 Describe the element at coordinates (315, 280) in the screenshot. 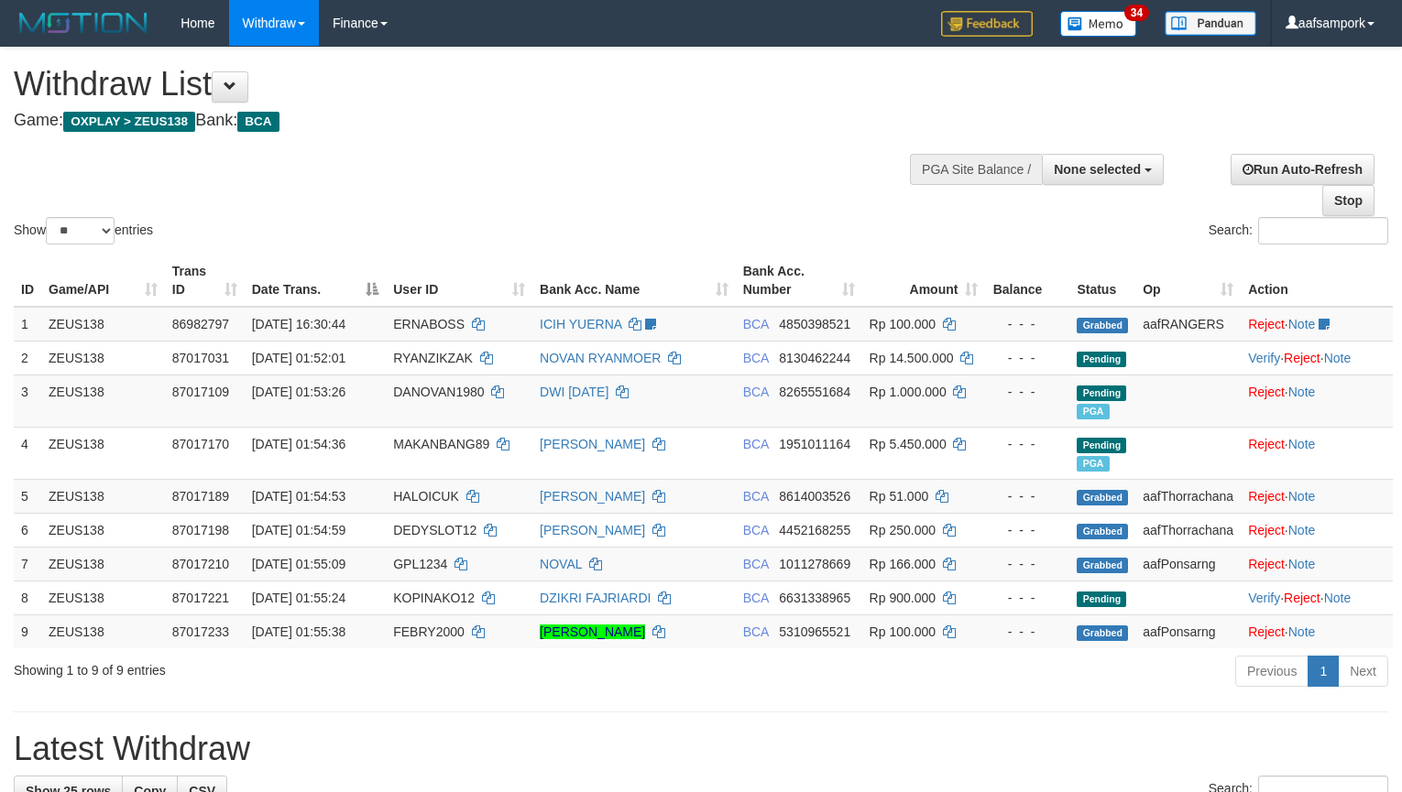

I see `th: Date Trans.: activate to sort column descending` at that location.